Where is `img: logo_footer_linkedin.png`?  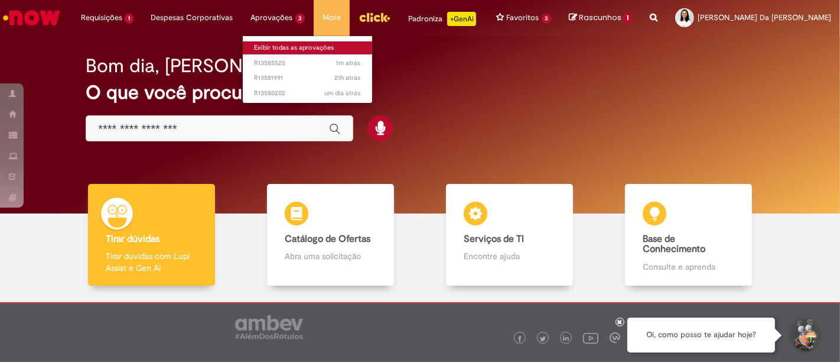 img: logo_footer_linkedin.png is located at coordinates (566, 339).